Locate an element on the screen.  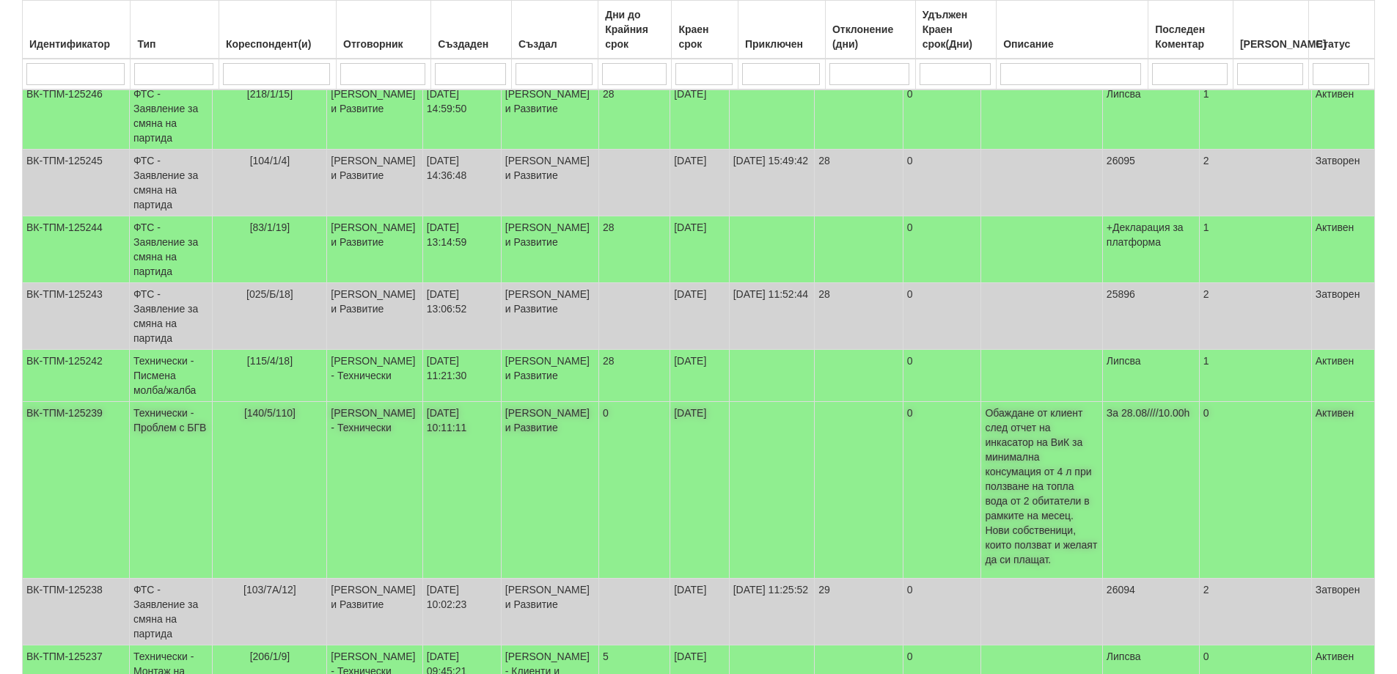
span: [115/4/18] is located at coordinates (270, 361).